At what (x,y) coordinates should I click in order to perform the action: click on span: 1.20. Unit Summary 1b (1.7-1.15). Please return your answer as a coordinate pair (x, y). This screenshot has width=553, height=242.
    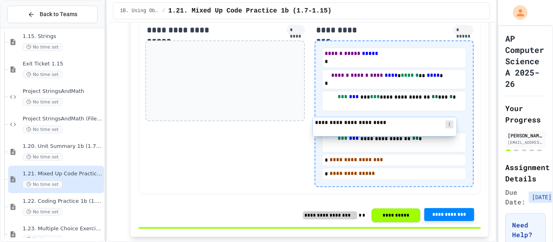
    Looking at the image, I should click on (62, 146).